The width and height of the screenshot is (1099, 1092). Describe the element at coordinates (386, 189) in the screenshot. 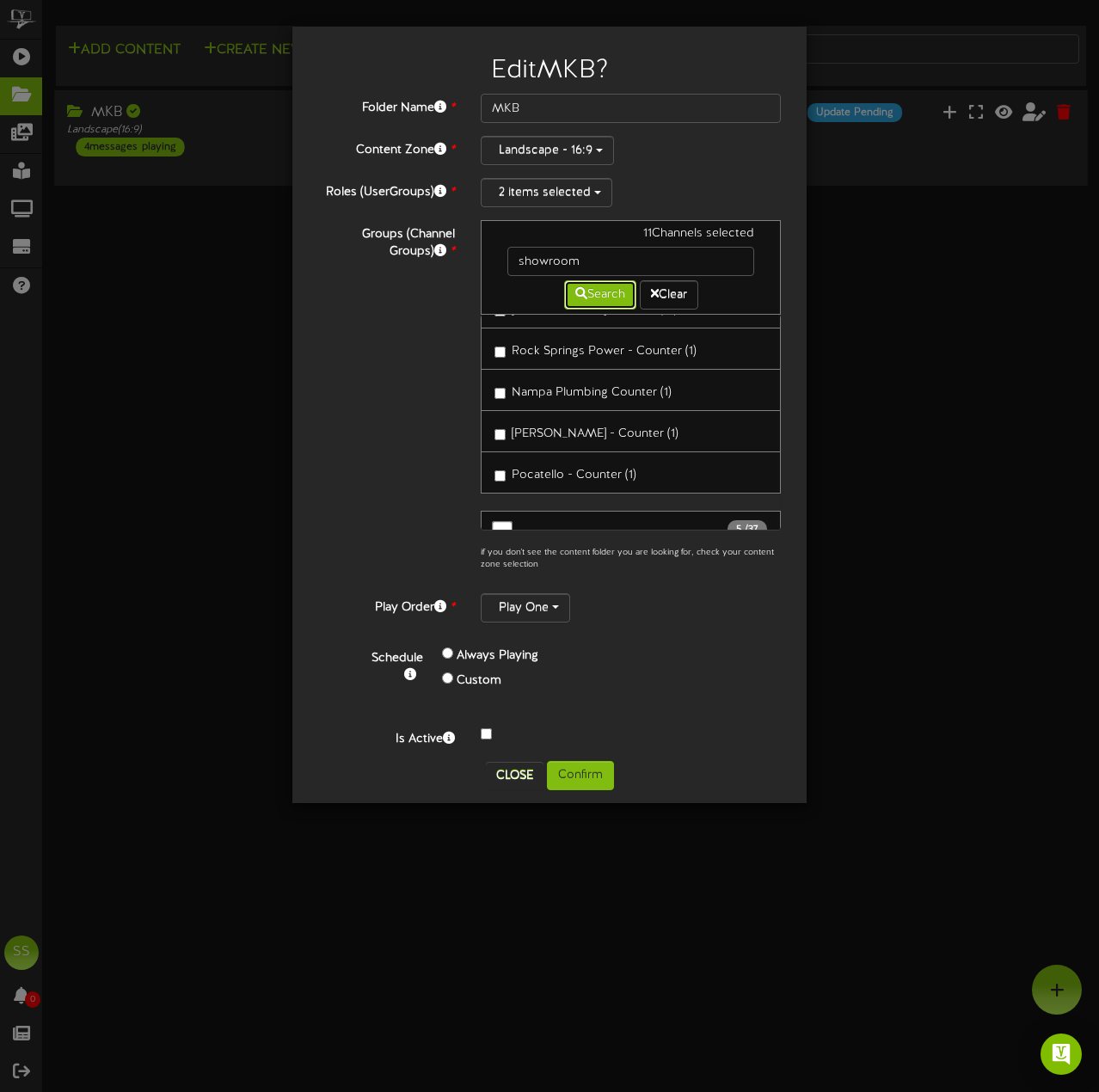

I see `label: Roles (UserGroups)` at that location.